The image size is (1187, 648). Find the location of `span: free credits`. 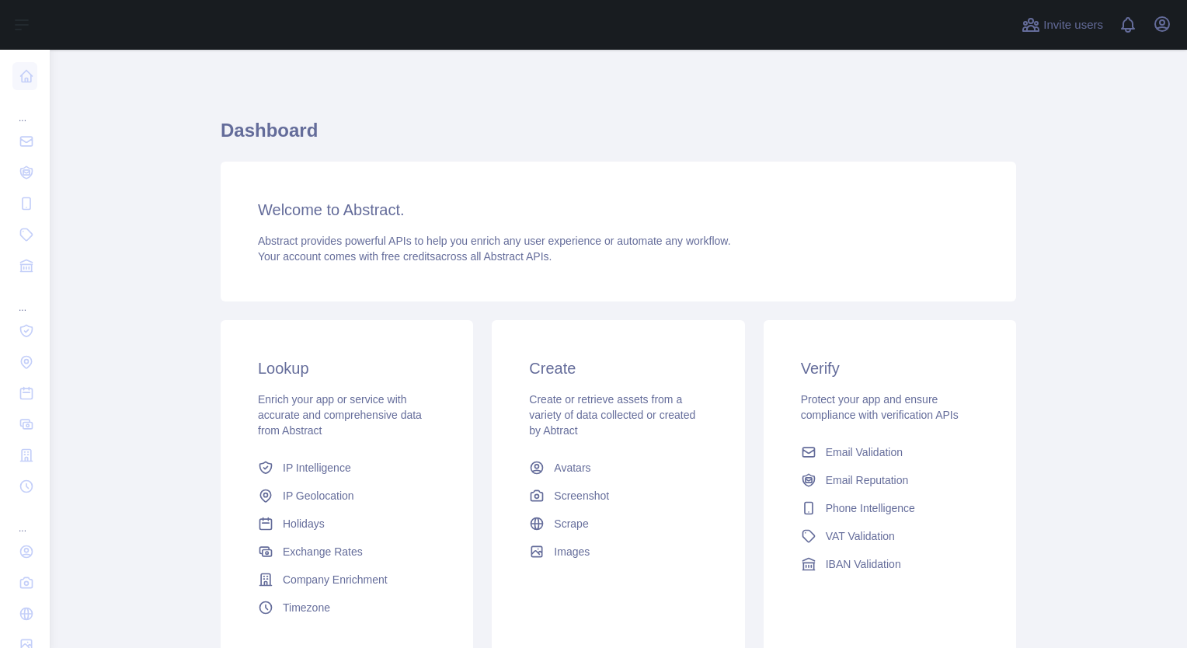

span: free credits is located at coordinates (408, 256).